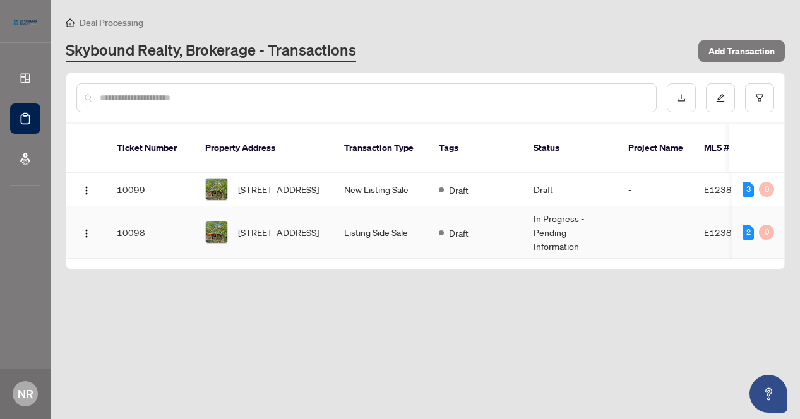 The height and width of the screenshot is (419, 800). I want to click on span: download, so click(682, 98).